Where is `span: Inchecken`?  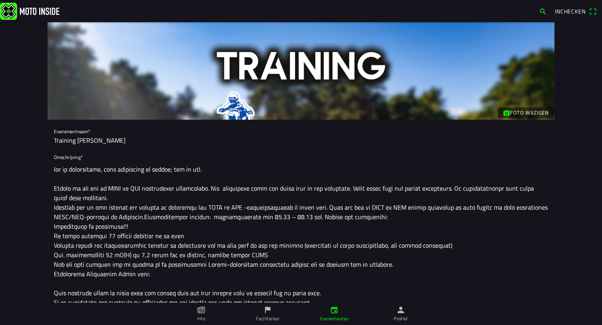
span: Inchecken is located at coordinates (571, 11).